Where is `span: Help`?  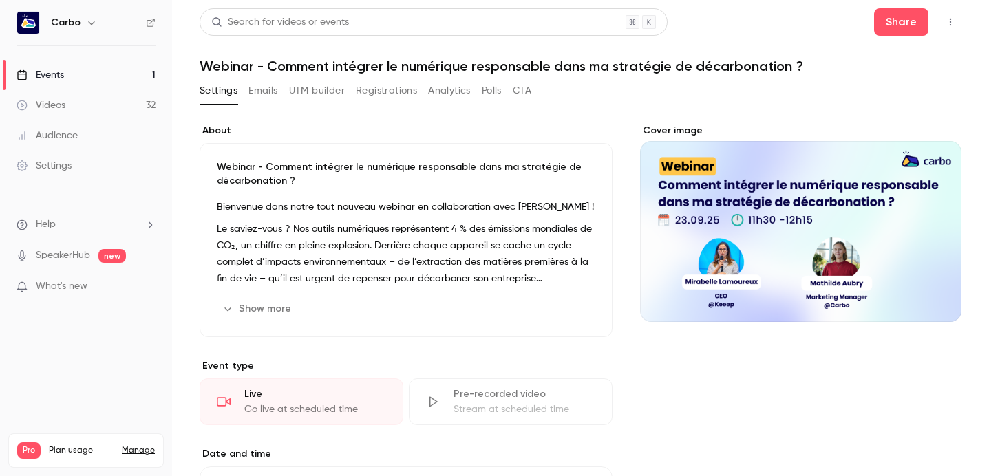 span: Help is located at coordinates (45, 224).